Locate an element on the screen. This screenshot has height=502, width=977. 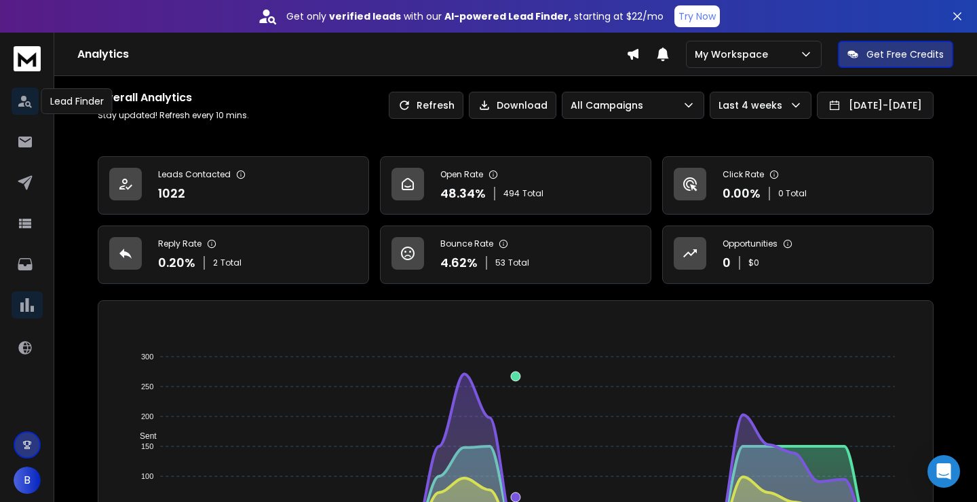
span: 2 is located at coordinates (215, 263).